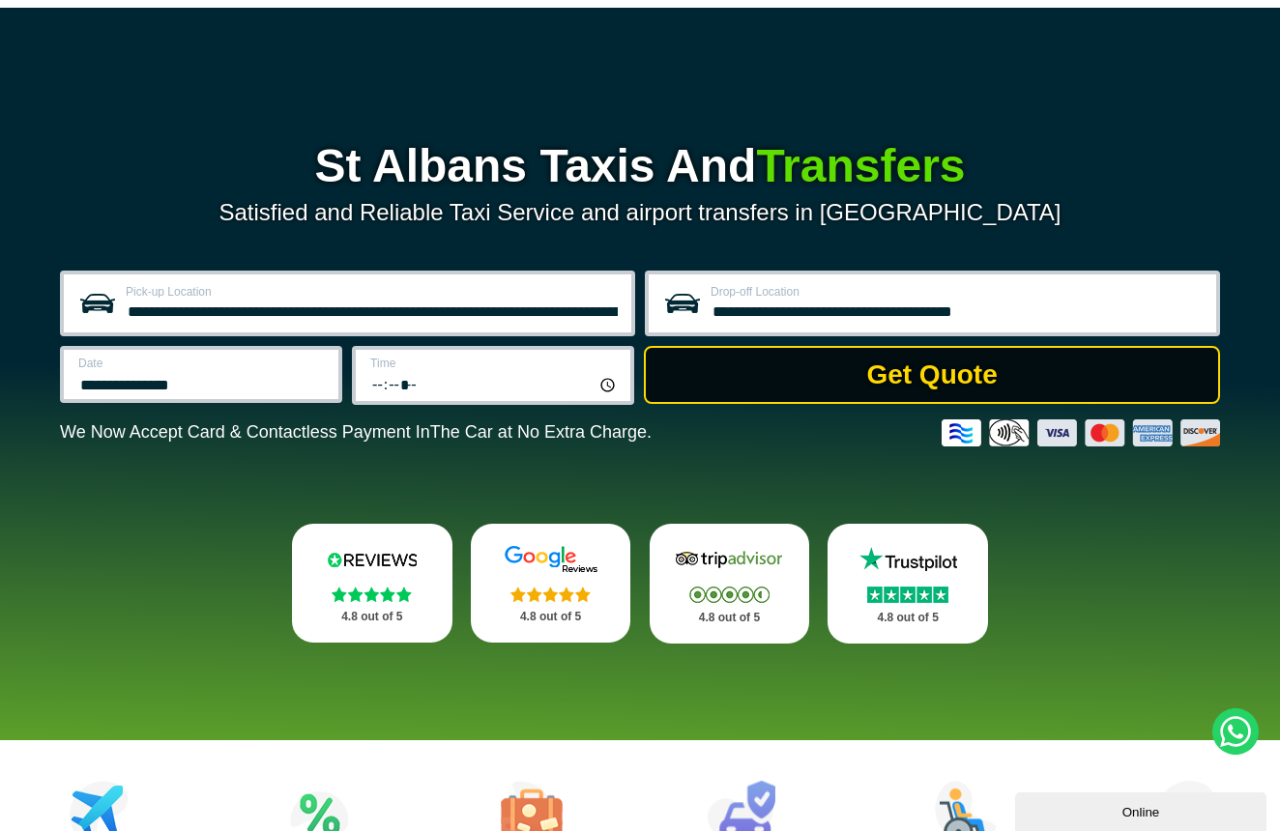 The height and width of the screenshot is (831, 1280). I want to click on label: Drop-off Location, so click(957, 292).